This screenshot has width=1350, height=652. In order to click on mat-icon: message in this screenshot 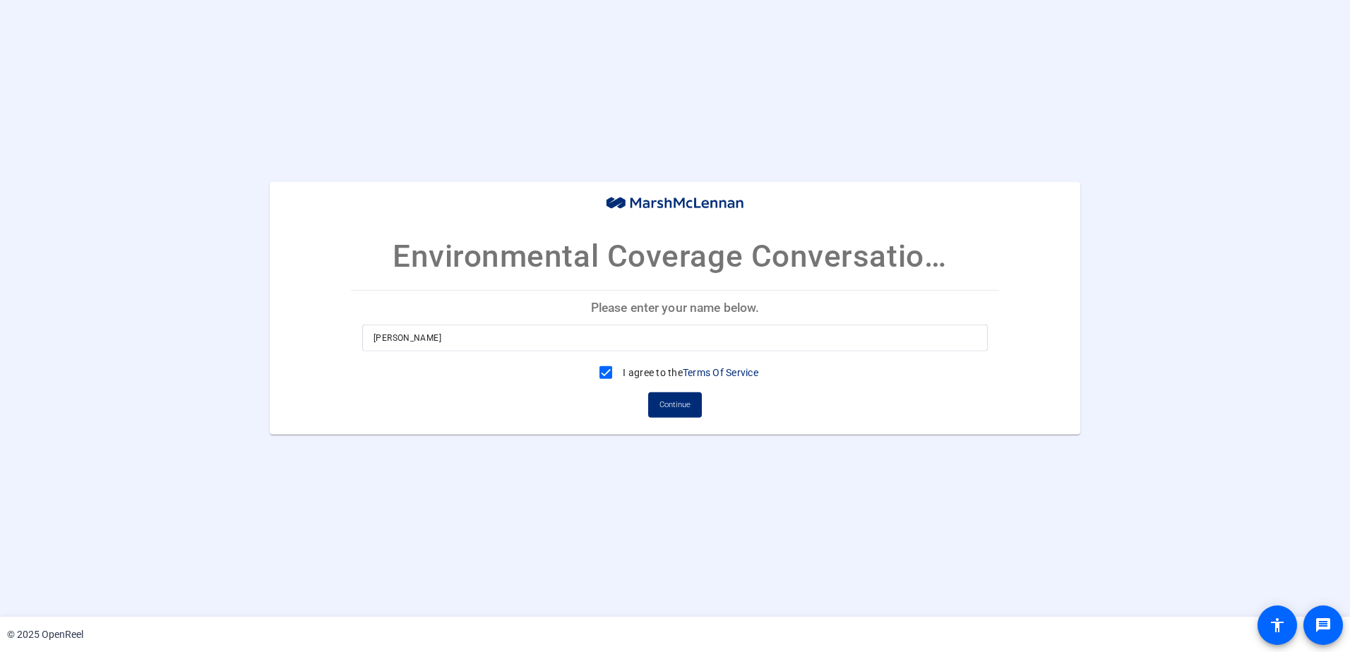, I will do `click(1323, 626)`.